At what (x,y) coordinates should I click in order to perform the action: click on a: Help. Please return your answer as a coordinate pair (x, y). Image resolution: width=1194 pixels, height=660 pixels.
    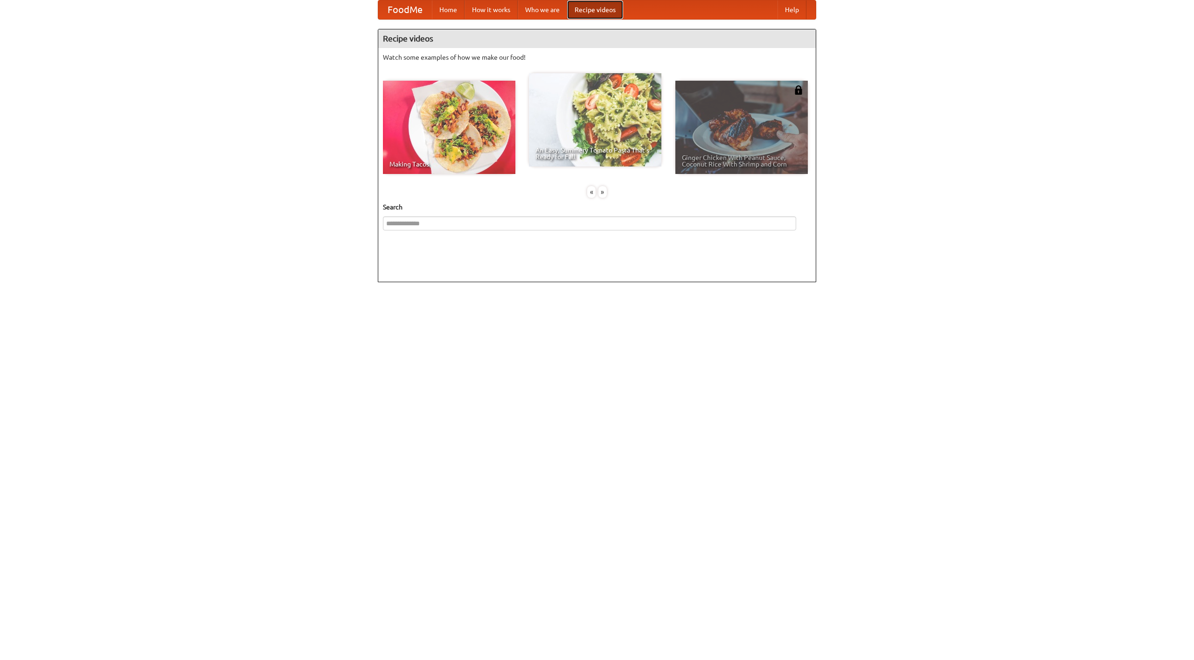
    Looking at the image, I should click on (792, 10).